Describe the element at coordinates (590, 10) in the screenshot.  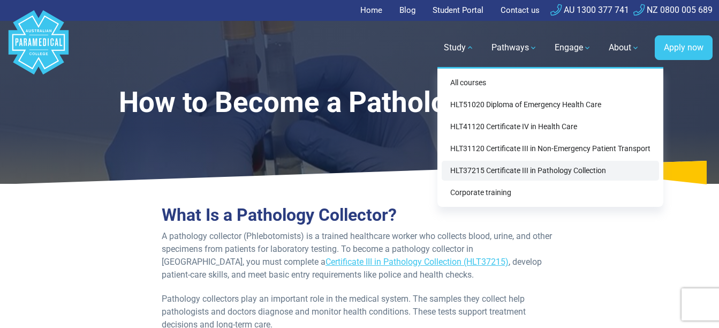
I see `a: AU 1300 377 741` at that location.